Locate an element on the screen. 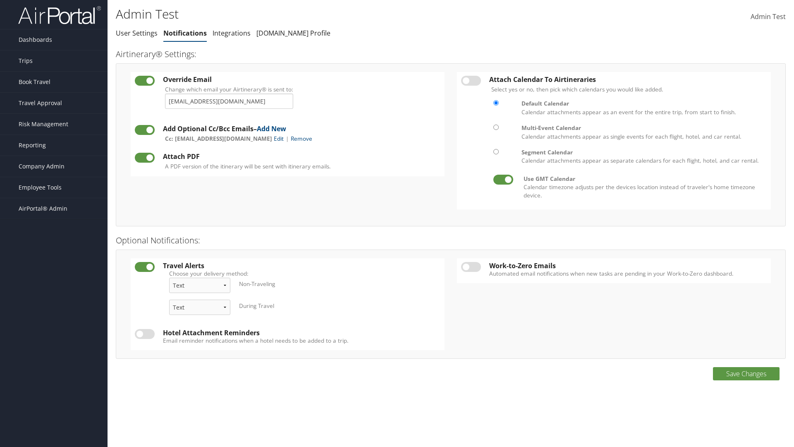 The image size is (794, 447). h3: Airtinerary® Settings: is located at coordinates (451, 54).